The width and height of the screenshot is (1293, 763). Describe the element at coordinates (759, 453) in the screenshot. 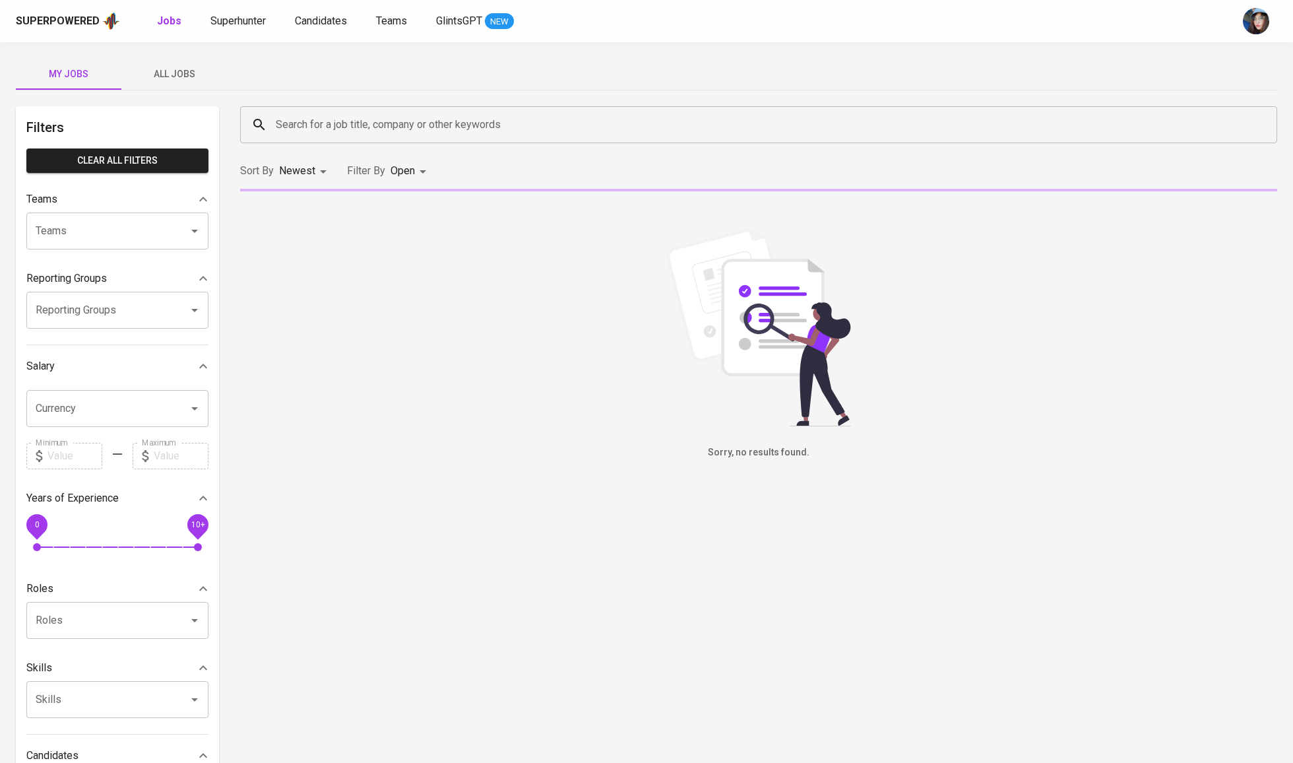

I see `h6: Sorry, no results found.` at that location.